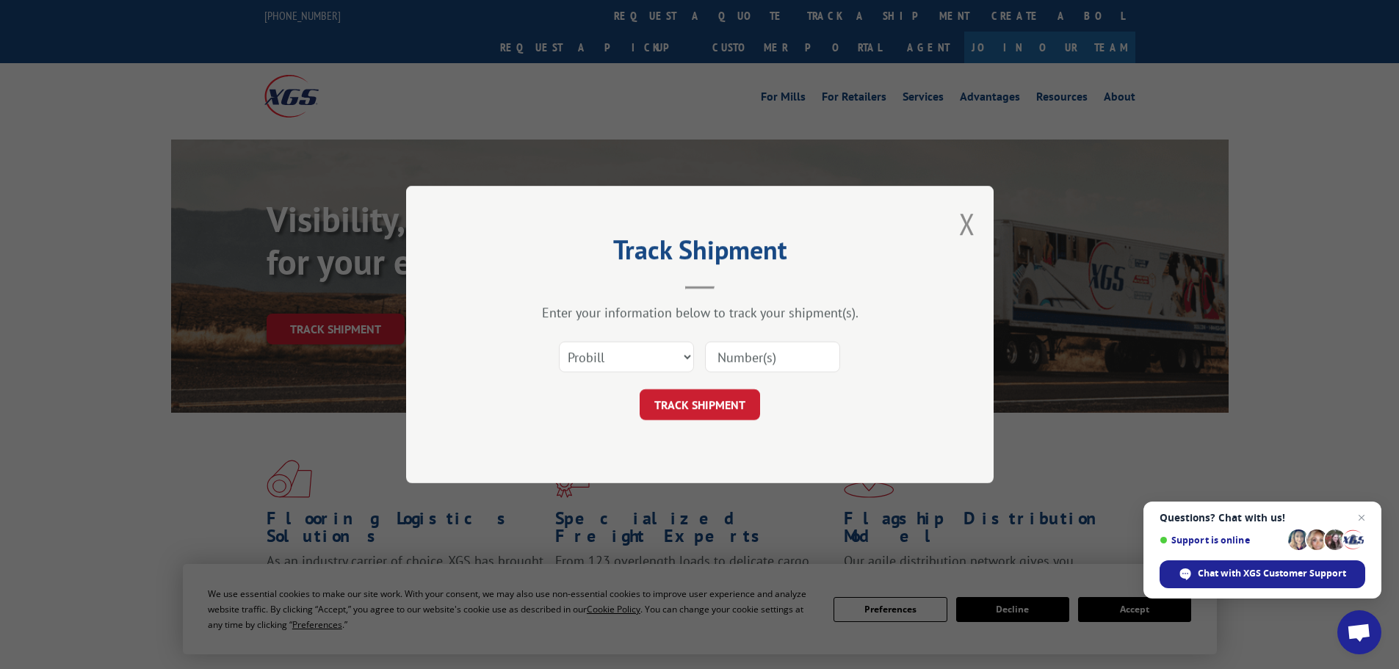  I want to click on div: Chat with XGS Customer Support, so click(1262, 574).